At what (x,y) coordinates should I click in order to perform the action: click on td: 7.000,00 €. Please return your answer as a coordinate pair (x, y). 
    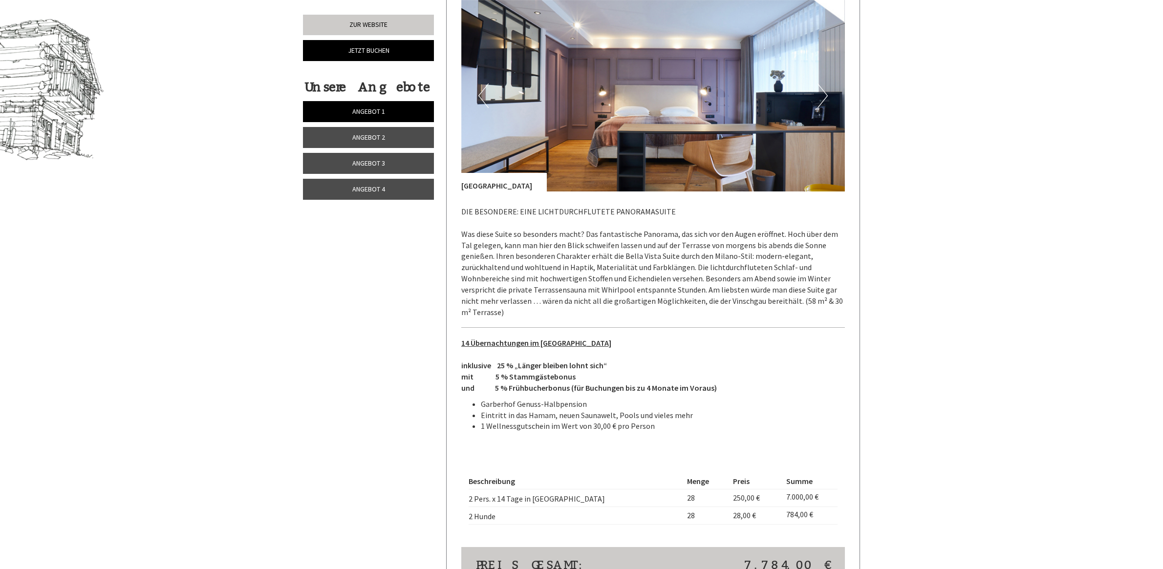
    Looking at the image, I should click on (810, 498).